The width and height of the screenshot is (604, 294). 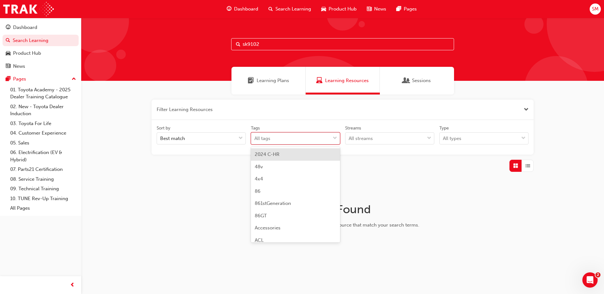 I want to click on button: Pages, so click(x=40, y=79).